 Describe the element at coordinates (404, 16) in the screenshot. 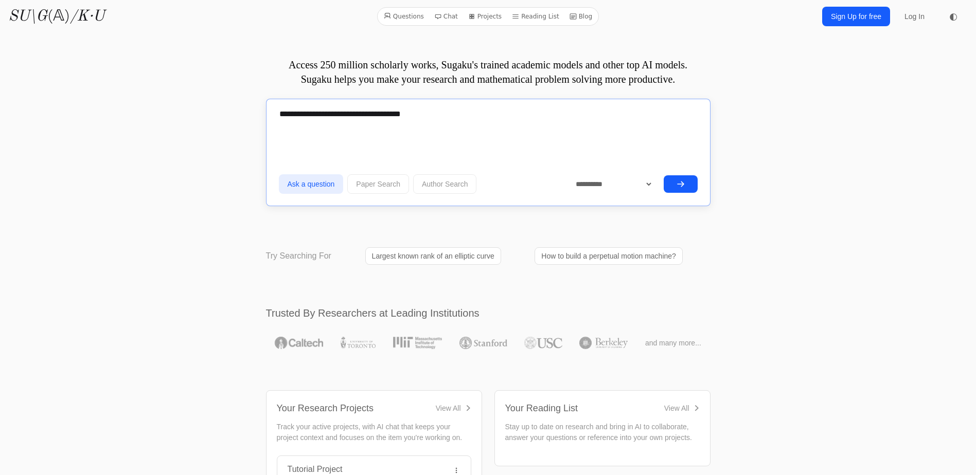

I see `a: Questions` at that location.